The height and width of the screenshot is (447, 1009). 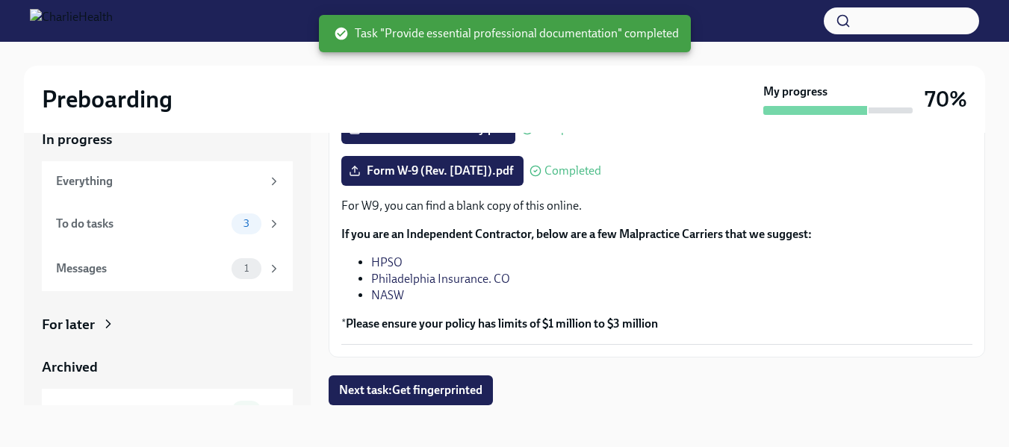 I want to click on div: To do tasks, so click(x=140, y=224).